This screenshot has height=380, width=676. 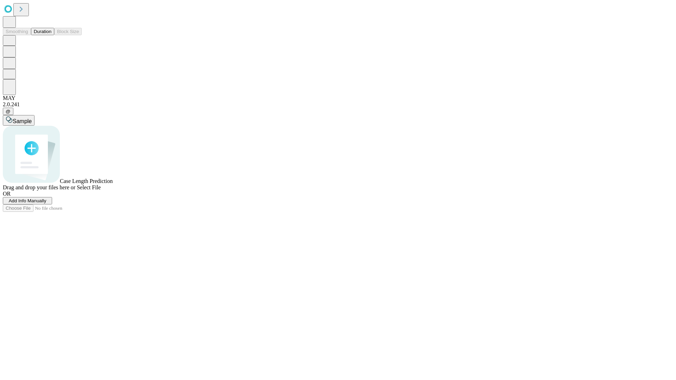 What do you see at coordinates (17, 31) in the screenshot?
I see `button: Smoothing` at bounding box center [17, 31].